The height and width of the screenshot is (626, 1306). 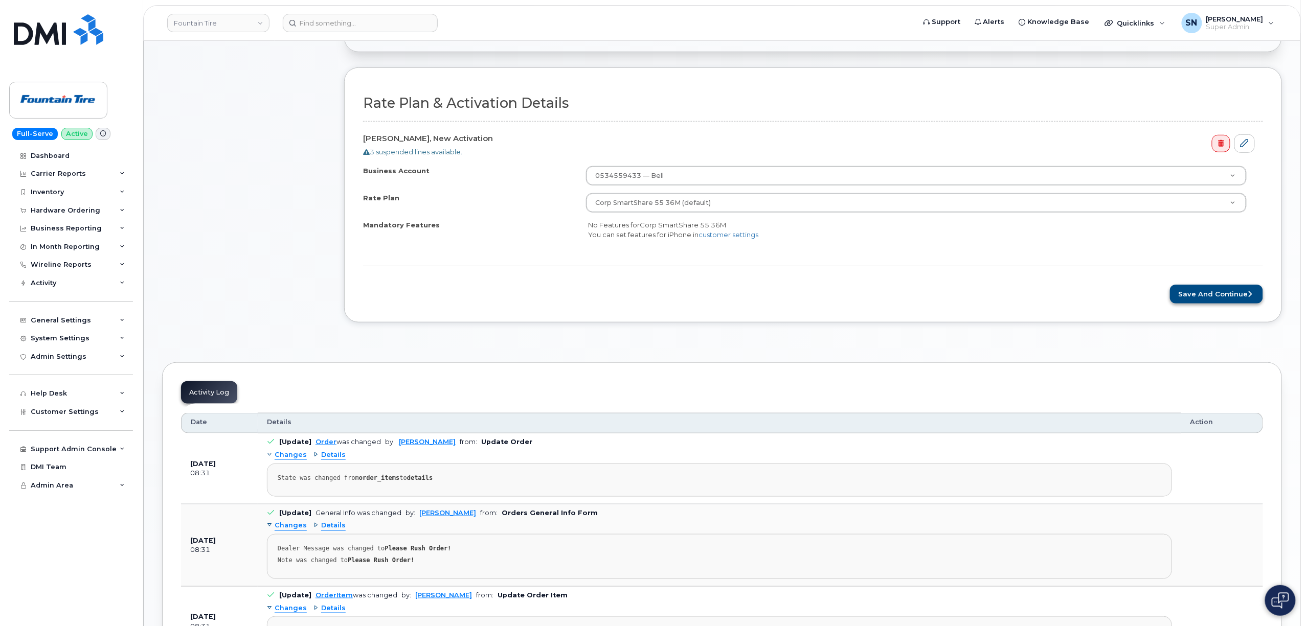 What do you see at coordinates (916, 176) in the screenshot?
I see `a: 0534559433 — Bell` at bounding box center [916, 176].